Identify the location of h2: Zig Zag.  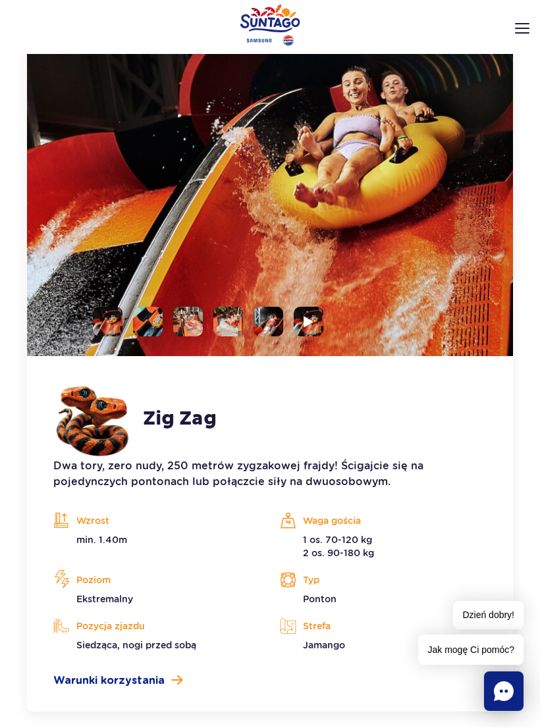
(180, 419).